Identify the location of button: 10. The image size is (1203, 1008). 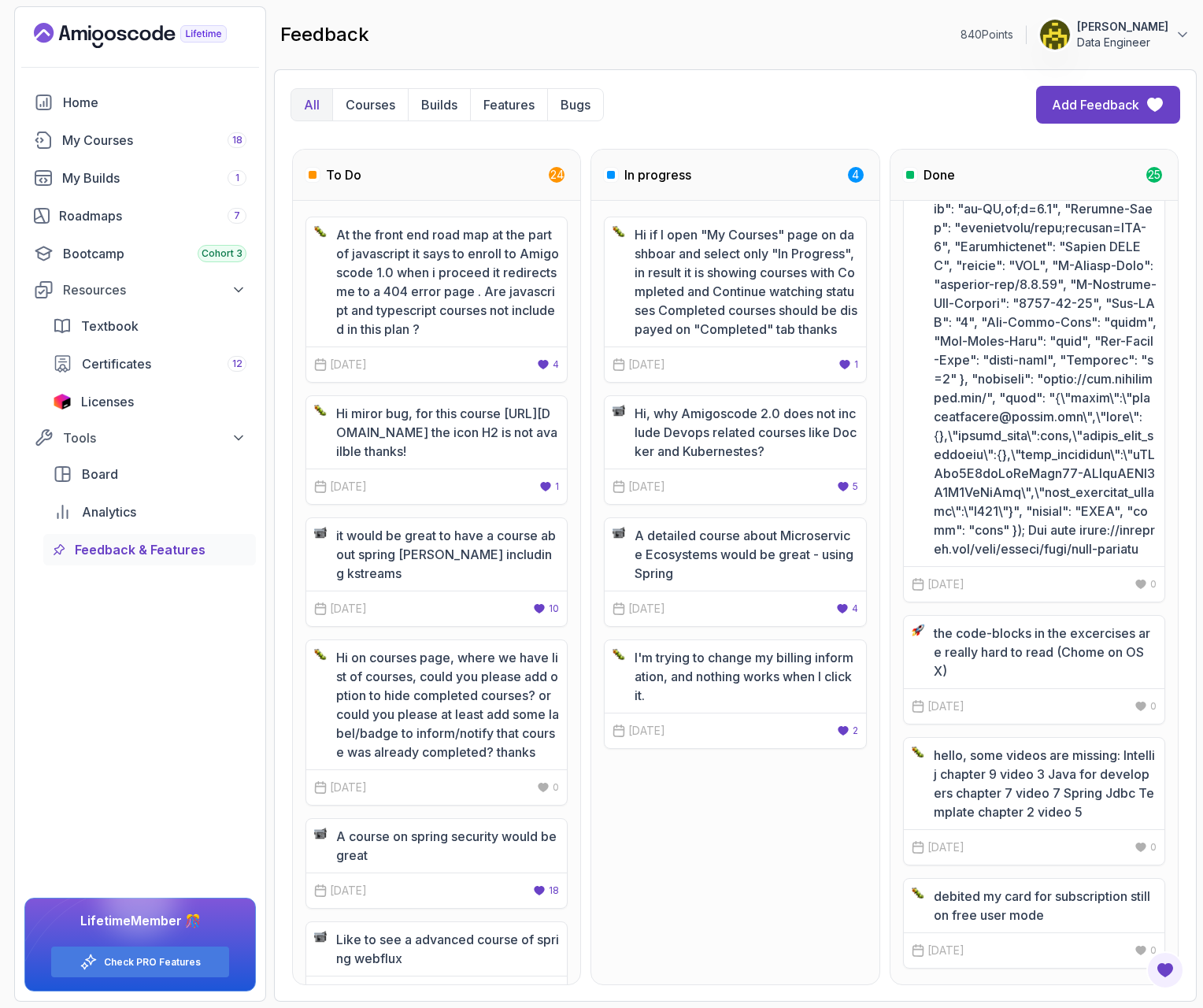
(546, 609).